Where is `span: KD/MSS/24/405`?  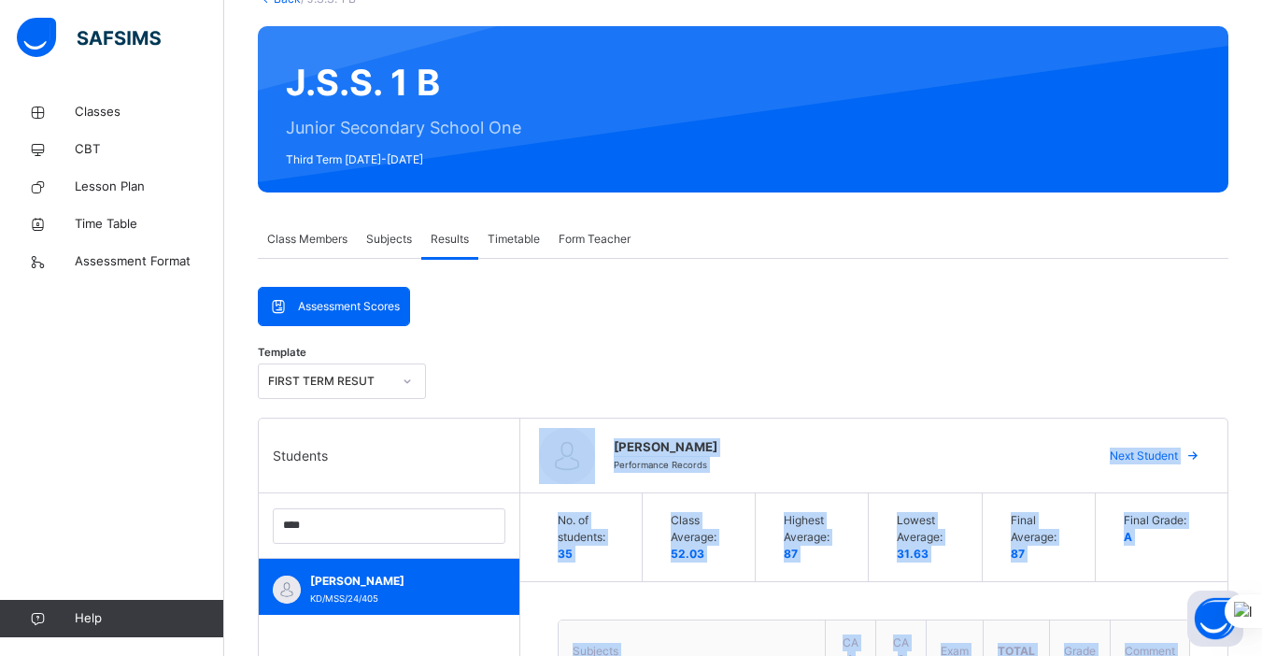
span: KD/MSS/24/405 is located at coordinates (344, 598).